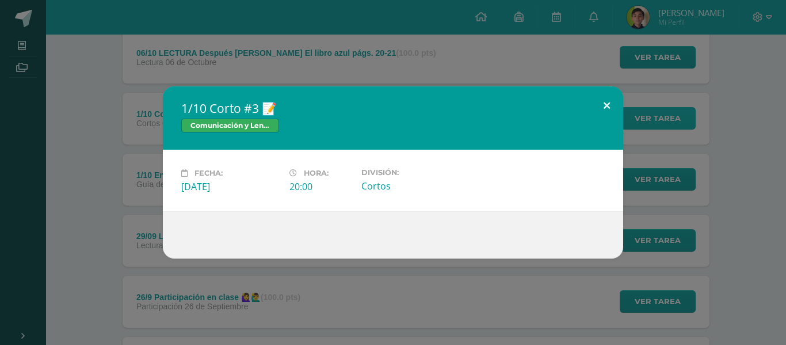 The height and width of the screenshot is (345, 786). Describe the element at coordinates (606, 106) in the screenshot. I see `button: Close (Esc)` at that location.